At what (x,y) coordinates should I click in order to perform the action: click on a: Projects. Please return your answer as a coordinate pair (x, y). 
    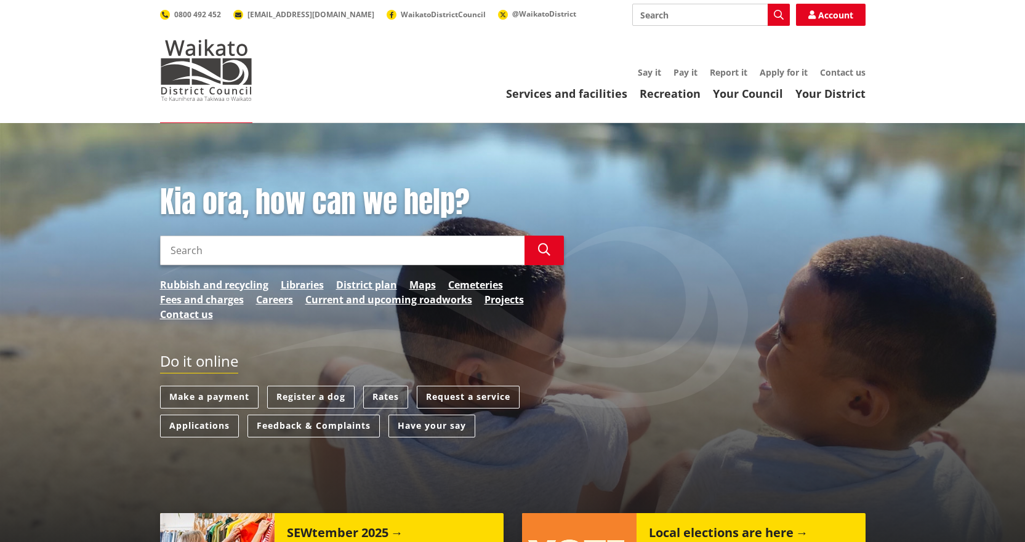
    Looking at the image, I should click on (504, 300).